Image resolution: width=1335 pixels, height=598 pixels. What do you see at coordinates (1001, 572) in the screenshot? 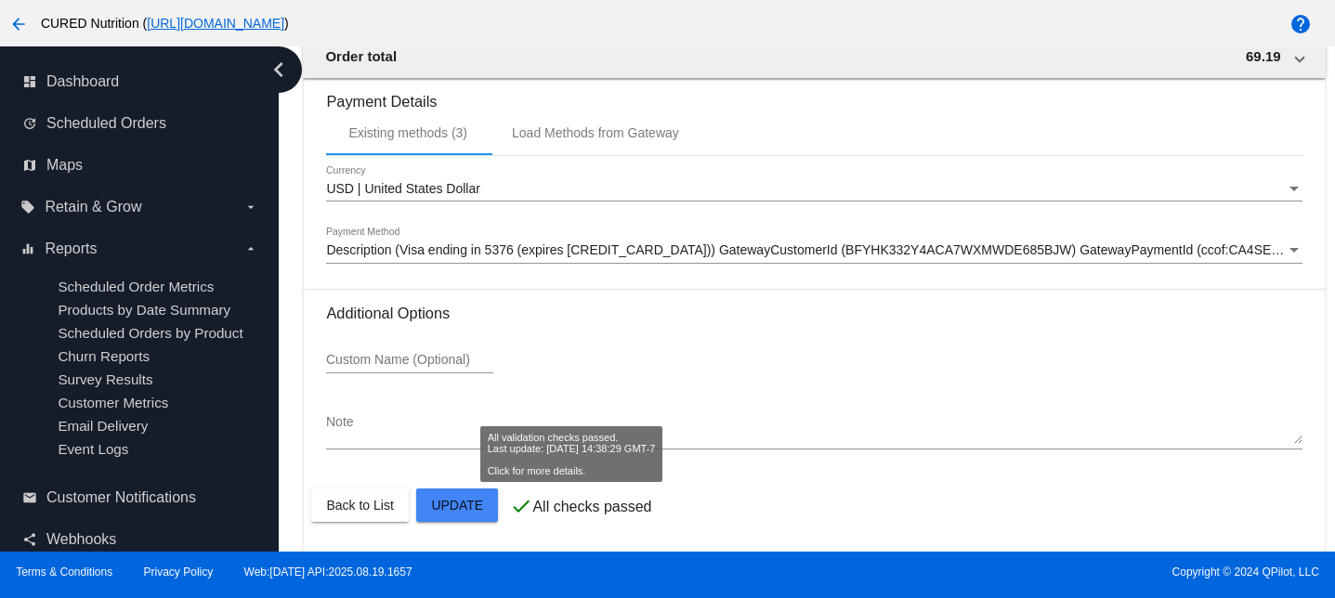
I see `span: Copyright © 2024 QPilot, LLC` at bounding box center [1001, 572].